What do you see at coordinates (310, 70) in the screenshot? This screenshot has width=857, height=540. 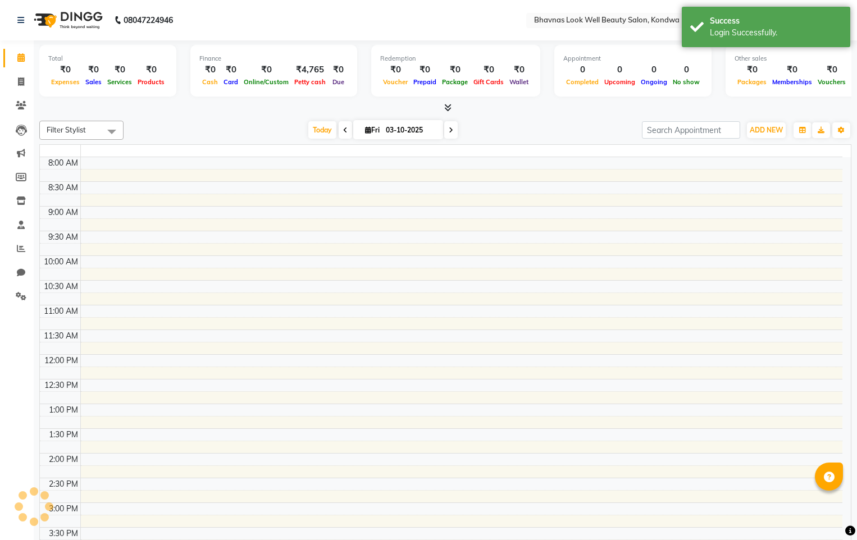 I see `div: ₹4,765` at bounding box center [310, 70].